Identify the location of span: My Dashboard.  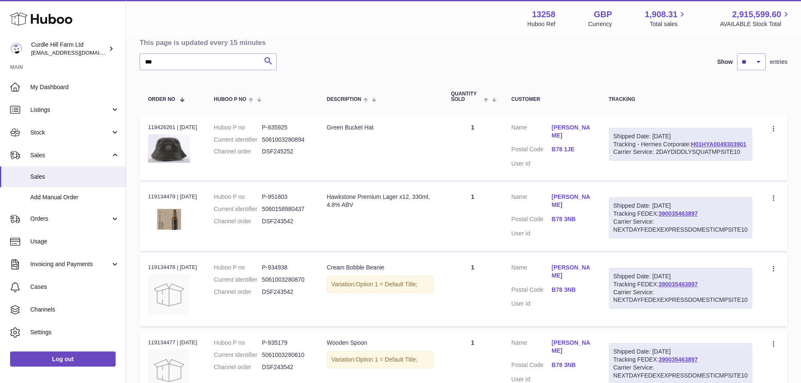
(75, 87).